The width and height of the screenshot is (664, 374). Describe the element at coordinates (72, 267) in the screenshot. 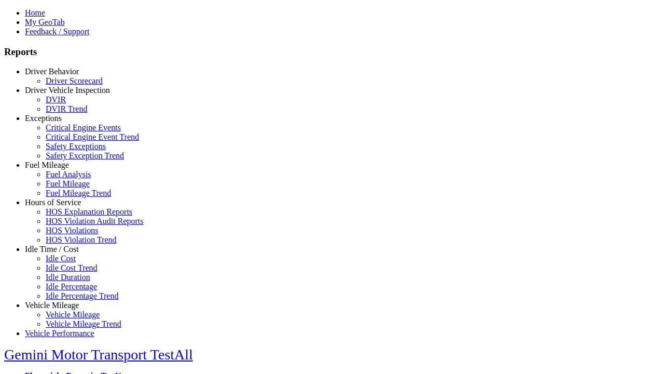

I see `a: Idle Cost Trend` at that location.